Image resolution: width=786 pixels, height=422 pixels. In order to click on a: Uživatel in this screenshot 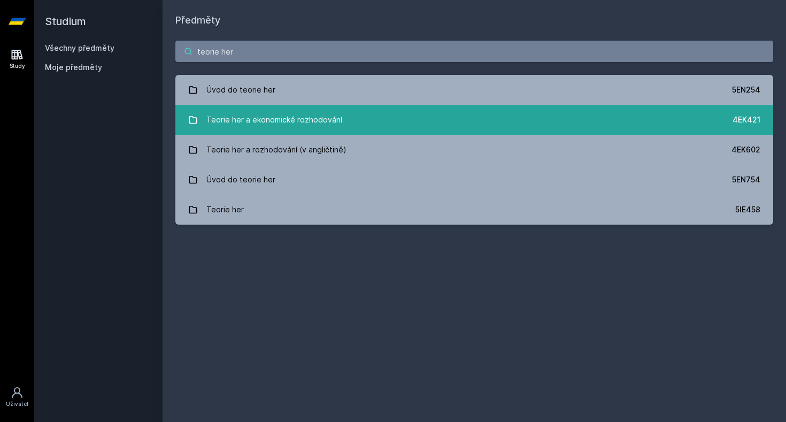, I will do `click(17, 397)`.